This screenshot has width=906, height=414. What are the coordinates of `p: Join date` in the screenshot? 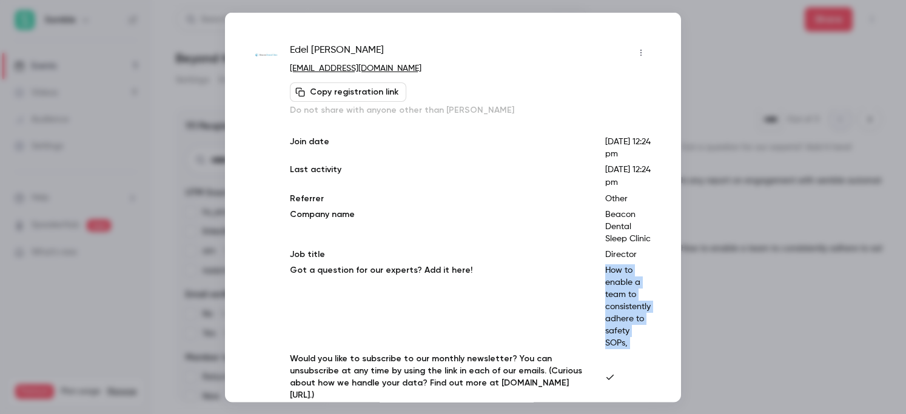 It's located at (438, 147).